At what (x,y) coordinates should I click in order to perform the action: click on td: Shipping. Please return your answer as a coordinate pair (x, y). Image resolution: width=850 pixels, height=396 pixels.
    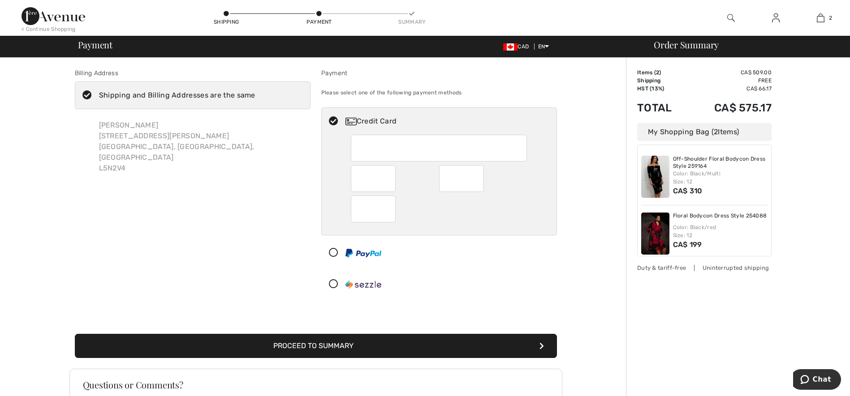
    Looking at the image, I should click on (662, 81).